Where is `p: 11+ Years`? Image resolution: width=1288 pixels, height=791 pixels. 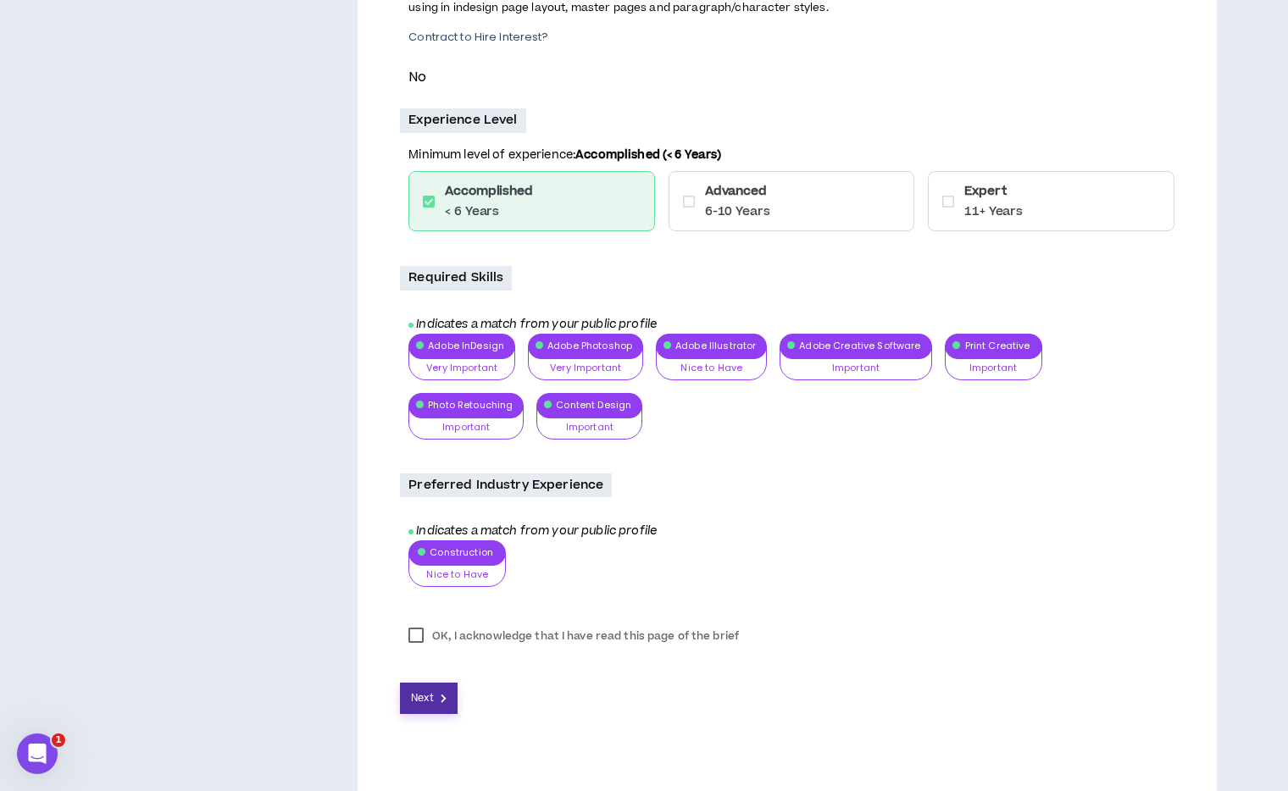 p: 11+ Years is located at coordinates (993, 212).